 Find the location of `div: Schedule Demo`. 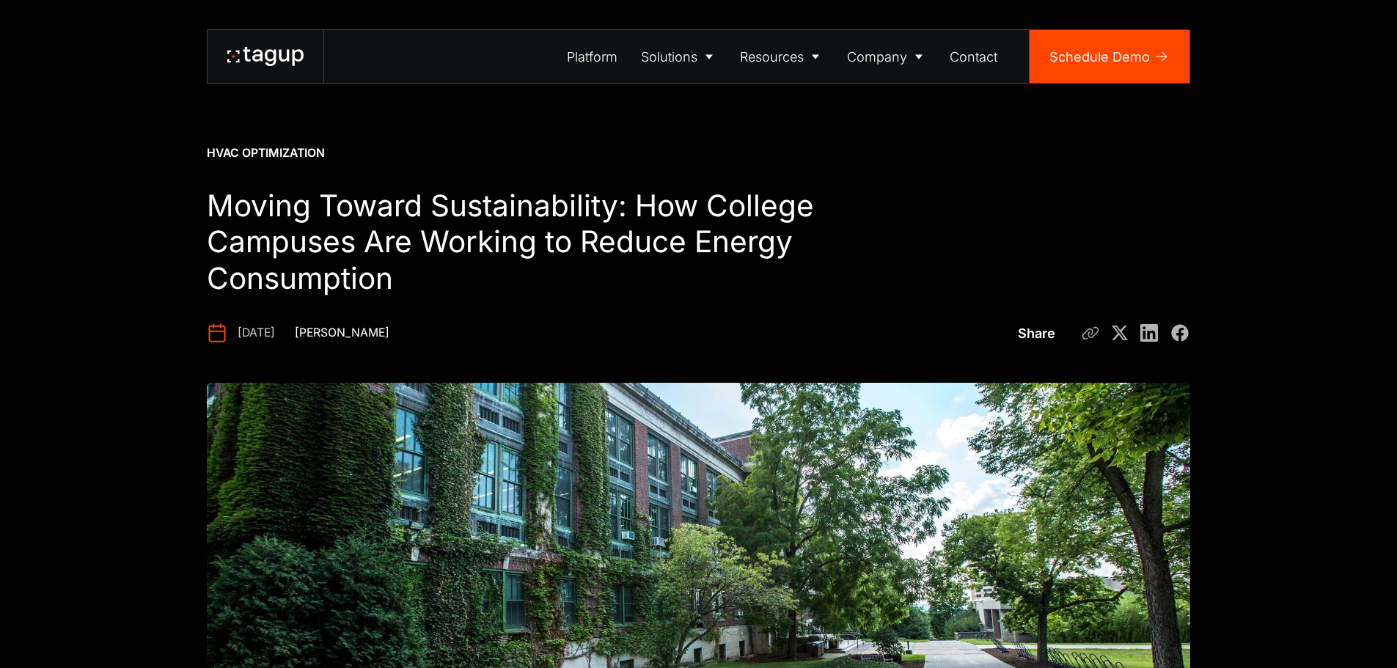

div: Schedule Demo is located at coordinates (1099, 56).